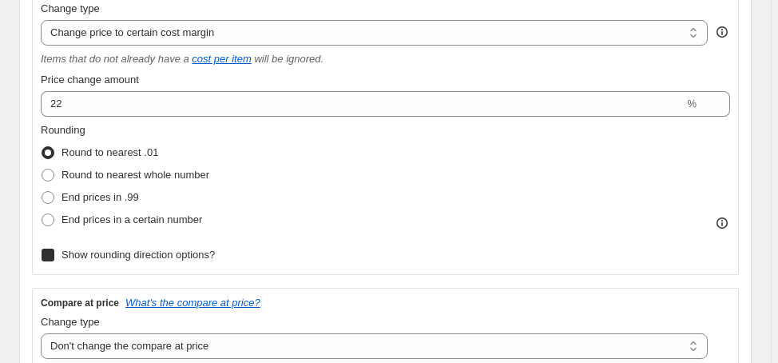 The image size is (778, 363). Describe the element at coordinates (722, 32) in the screenshot. I see `div: help` at that location.